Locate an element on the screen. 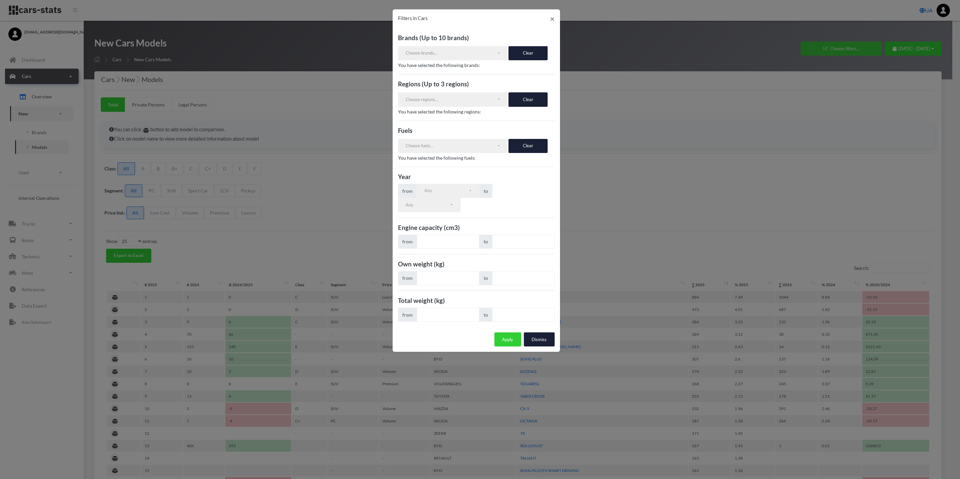 The image size is (960, 479). b: Total weight (kg) is located at coordinates (421, 301).